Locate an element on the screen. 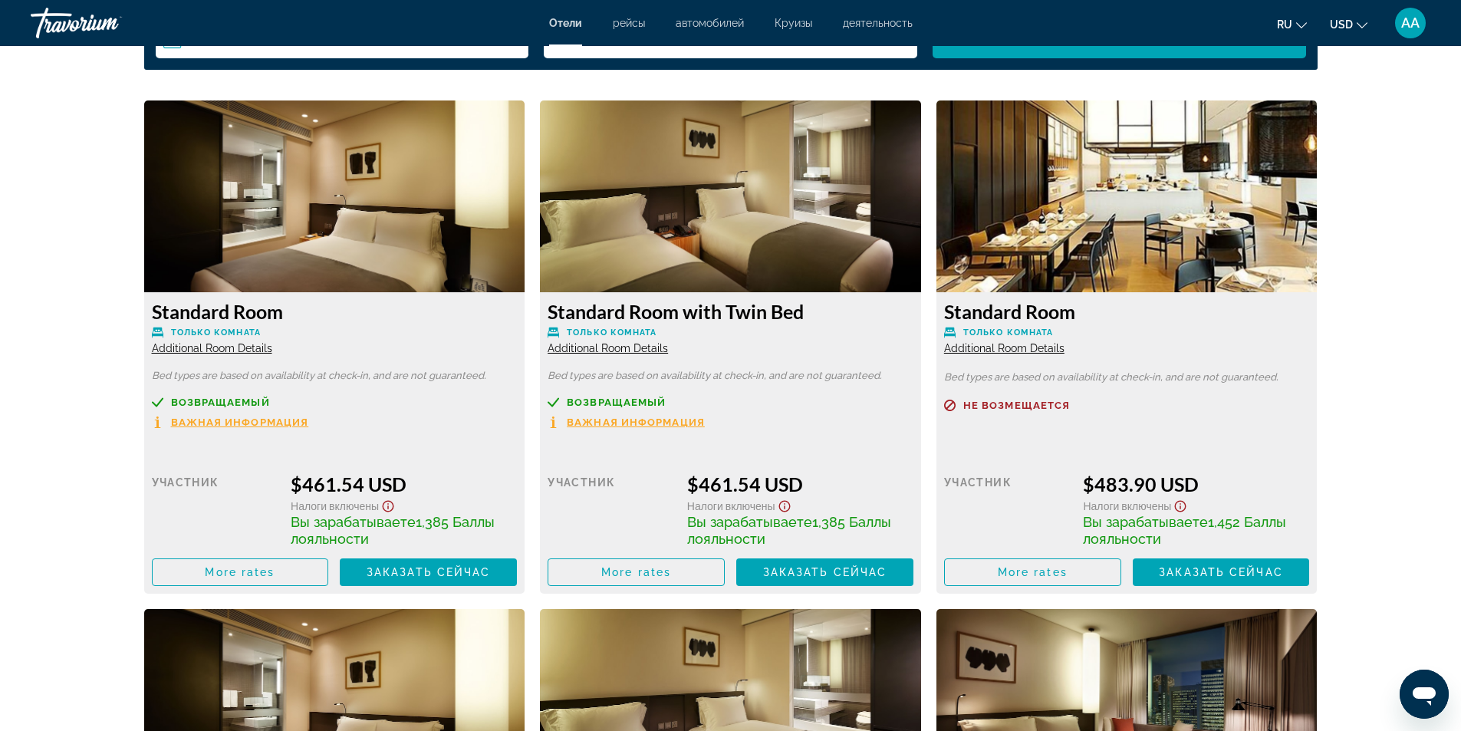 The width and height of the screenshot is (1461, 731). span: деятельность is located at coordinates (877, 23).